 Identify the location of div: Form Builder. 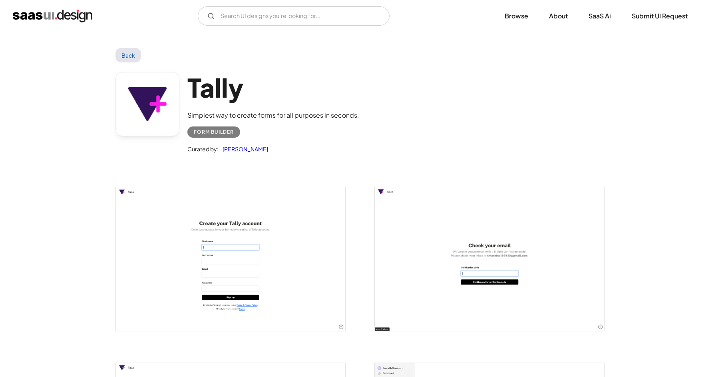
(214, 132).